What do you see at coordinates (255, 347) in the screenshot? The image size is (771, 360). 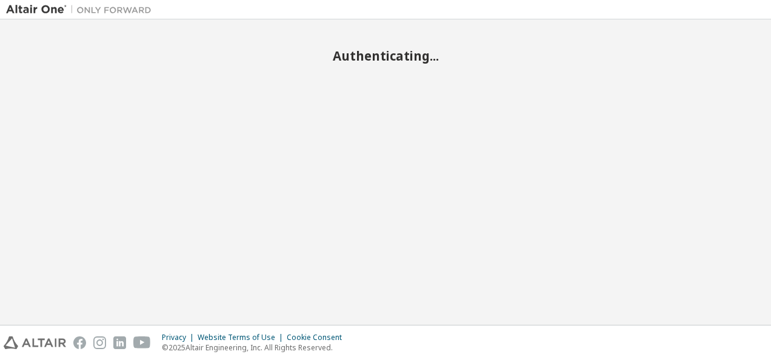 I see `p: © 2025 Altair Engineering, Inc. All Rights Reserved.` at bounding box center [255, 347].